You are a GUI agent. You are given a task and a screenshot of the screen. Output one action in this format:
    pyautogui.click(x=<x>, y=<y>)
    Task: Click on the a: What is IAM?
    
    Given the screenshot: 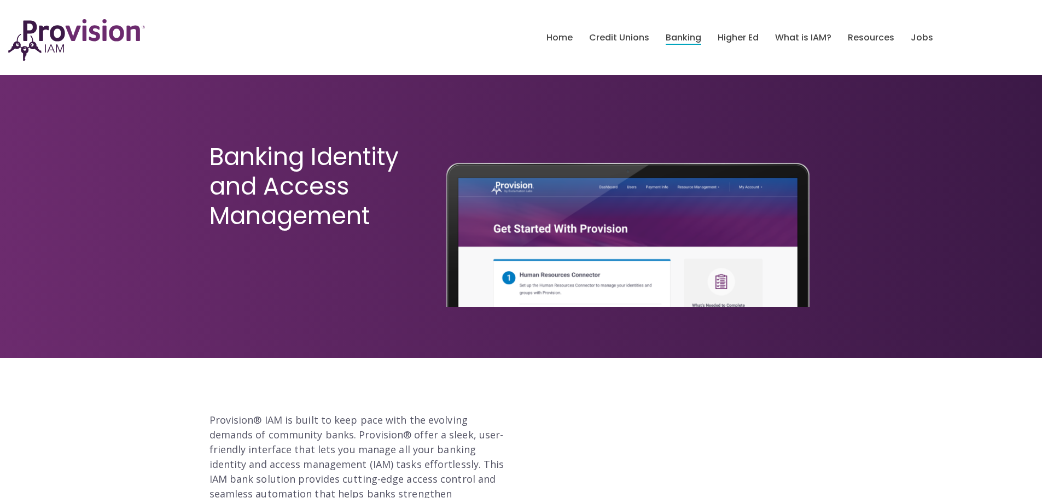 What is the action you would take?
    pyautogui.click(x=803, y=38)
    